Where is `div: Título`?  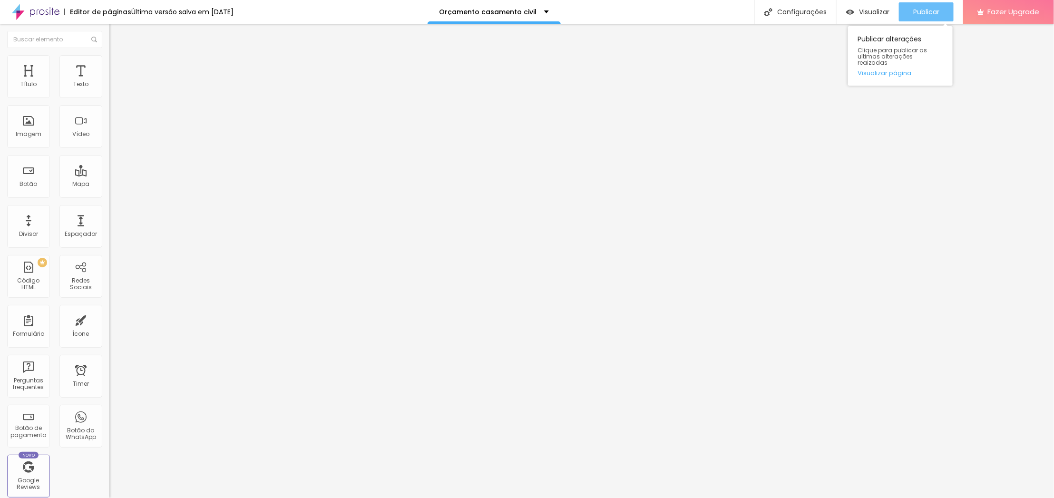 div: Título is located at coordinates (29, 84).